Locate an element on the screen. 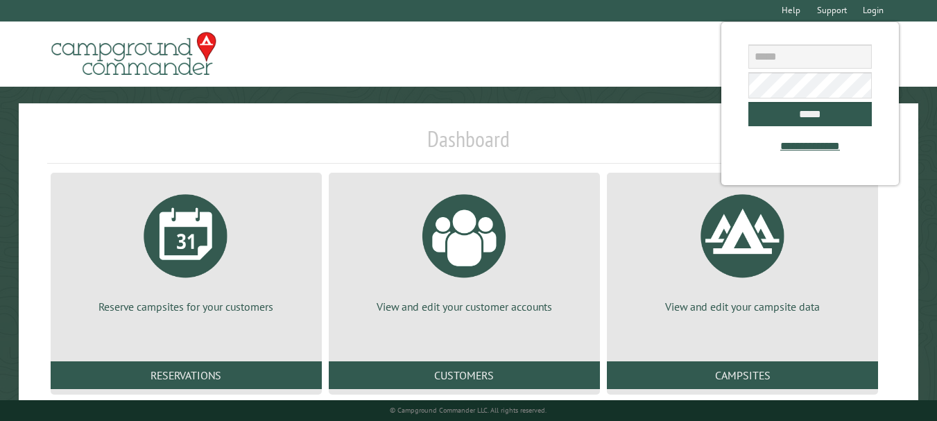 This screenshot has width=937, height=421. a: Reserve campsites for your customers is located at coordinates (186, 249).